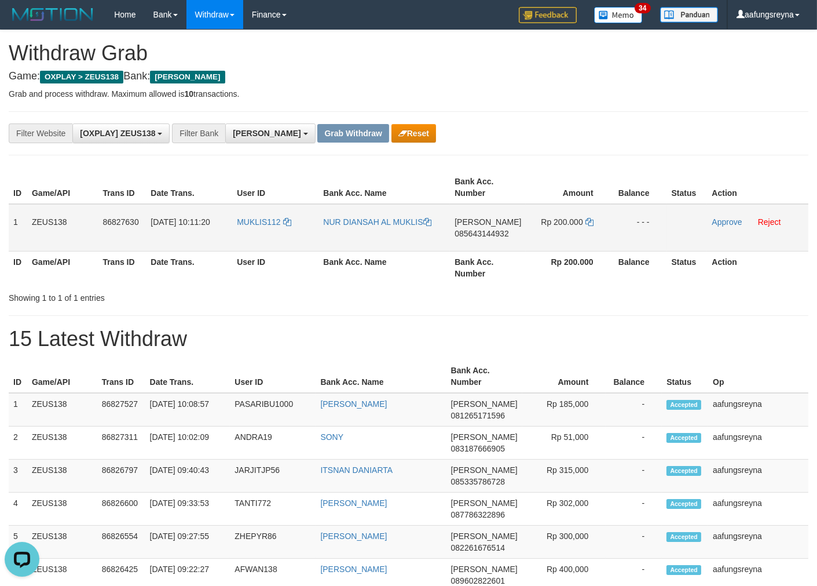 The image size is (817, 586). Describe the element at coordinates (121, 542) in the screenshot. I see `td: 86826554` at that location.